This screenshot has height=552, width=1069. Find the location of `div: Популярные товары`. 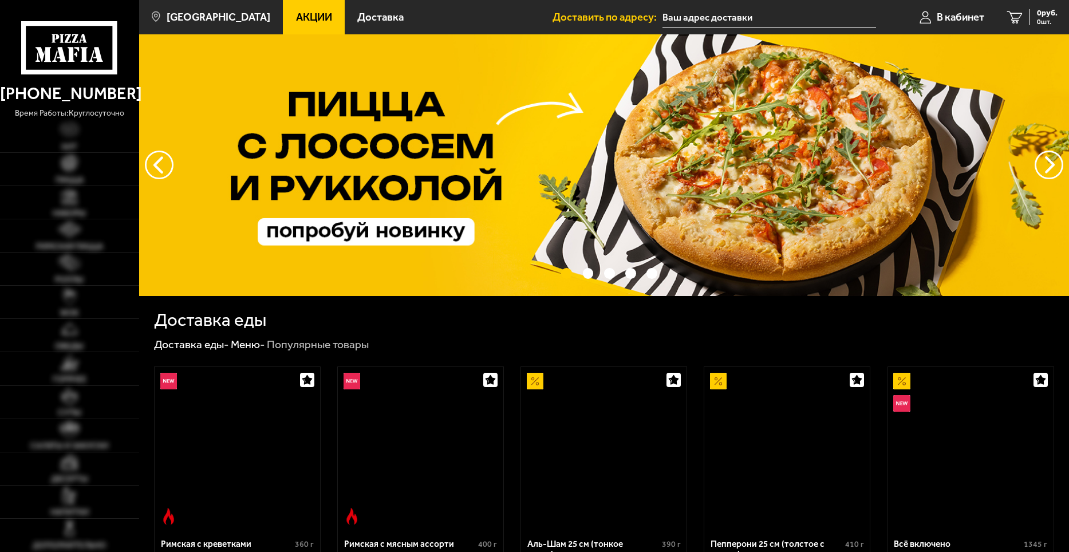

div: Популярные товары is located at coordinates (318, 344).